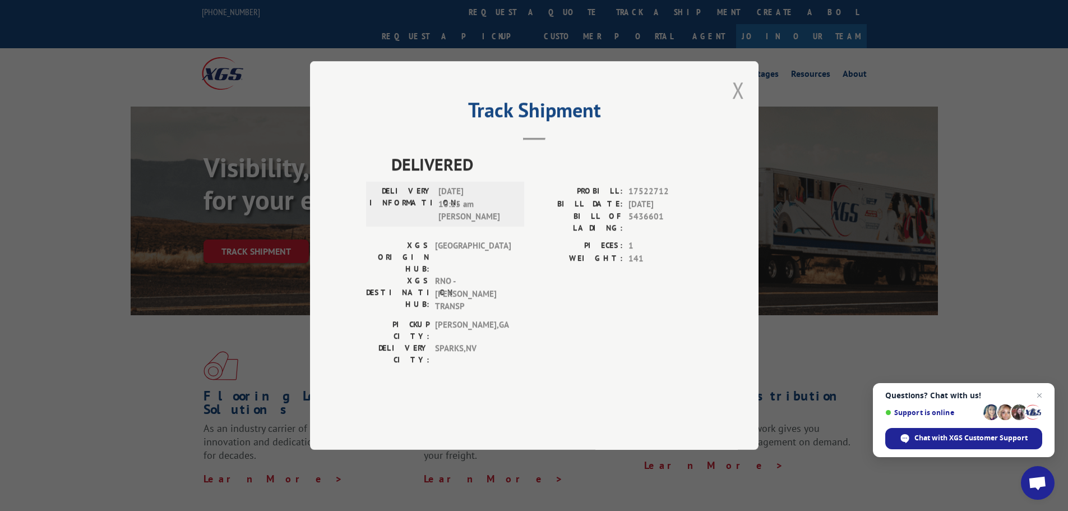 This screenshot has width=1068, height=511. Describe the element at coordinates (397, 330) in the screenshot. I see `label: PICKUP CITY:` at that location.